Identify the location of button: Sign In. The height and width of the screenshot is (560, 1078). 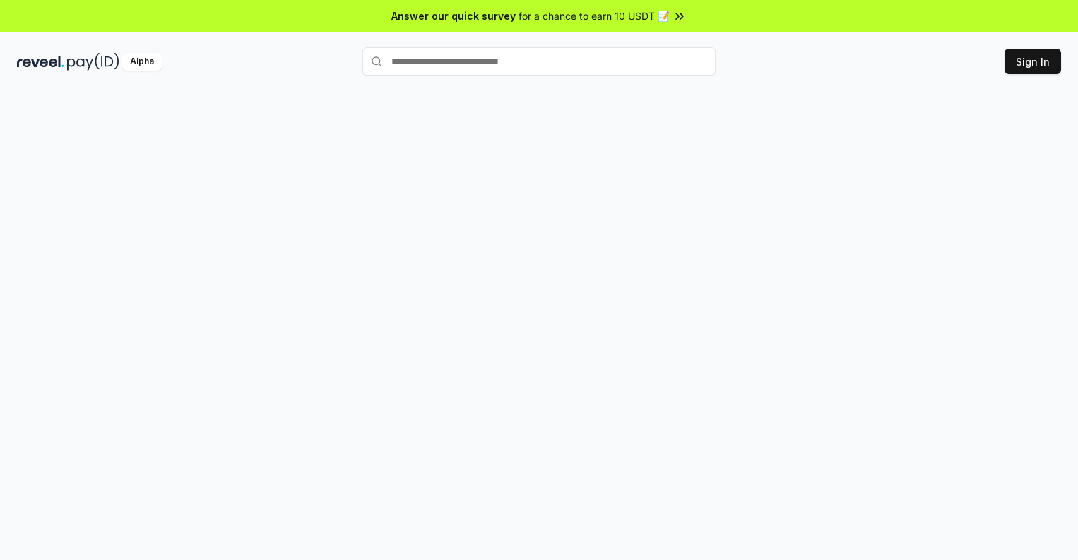
(1033, 61).